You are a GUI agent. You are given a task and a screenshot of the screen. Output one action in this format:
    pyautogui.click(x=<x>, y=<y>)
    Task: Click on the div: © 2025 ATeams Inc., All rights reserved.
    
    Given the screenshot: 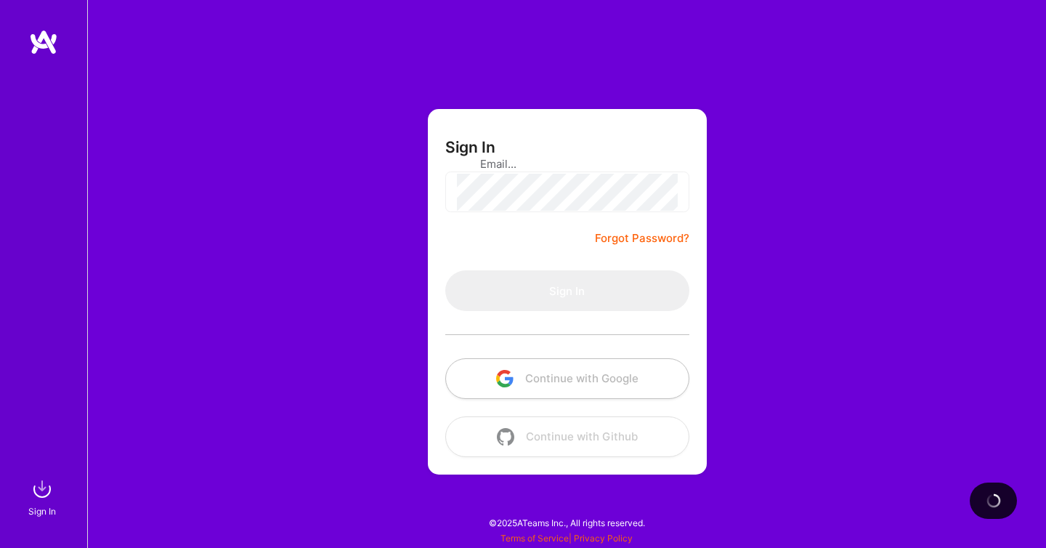 What is the action you would take?
    pyautogui.click(x=566, y=522)
    